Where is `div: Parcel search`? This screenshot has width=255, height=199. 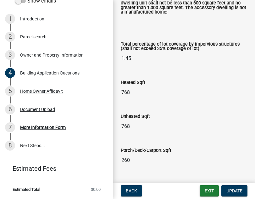 div: Parcel search is located at coordinates (33, 37).